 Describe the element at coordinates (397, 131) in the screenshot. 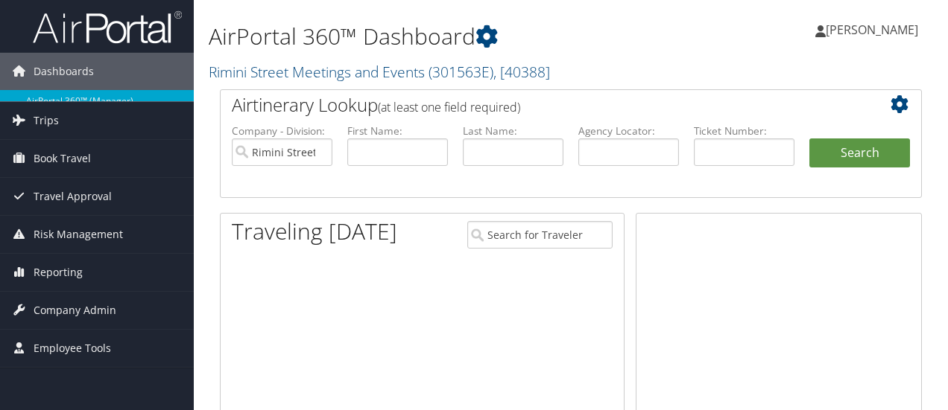

I see `label: First Name:` at that location.